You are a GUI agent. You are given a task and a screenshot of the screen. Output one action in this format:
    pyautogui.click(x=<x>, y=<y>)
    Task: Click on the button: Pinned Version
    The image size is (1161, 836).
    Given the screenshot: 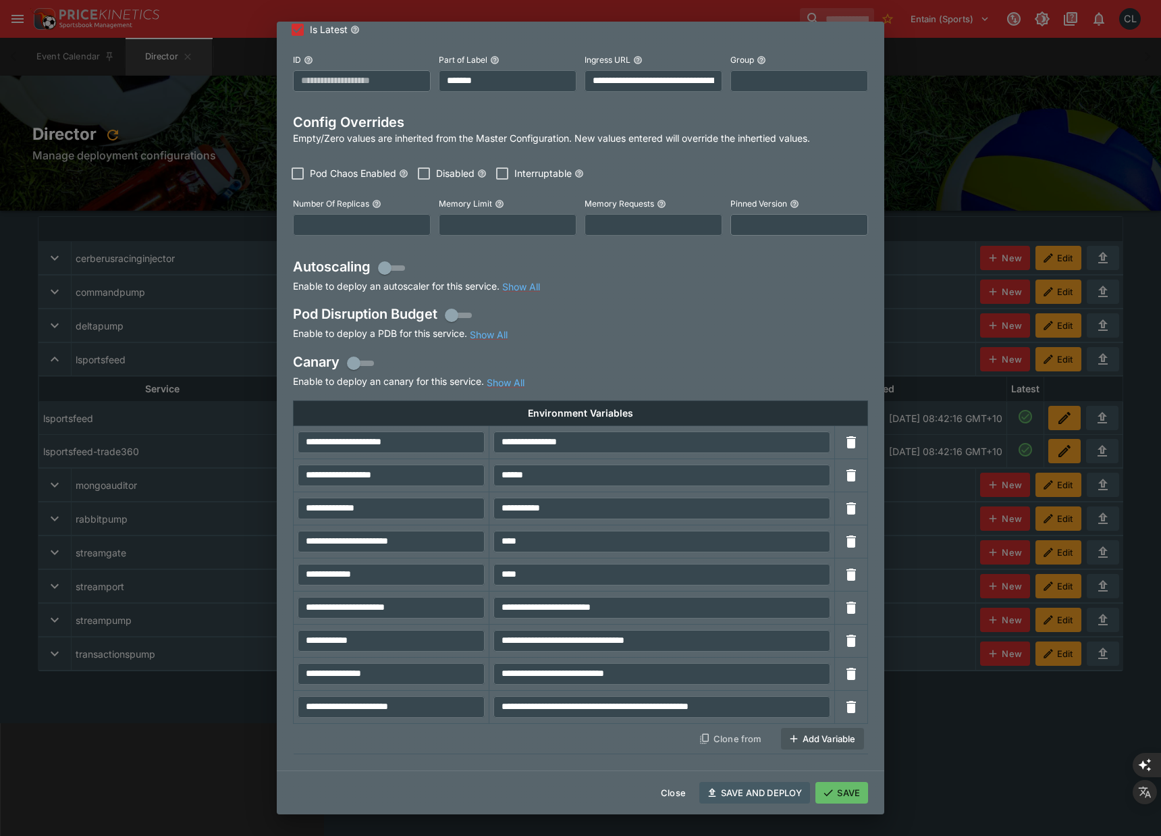 What is the action you would take?
    pyautogui.click(x=795, y=204)
    